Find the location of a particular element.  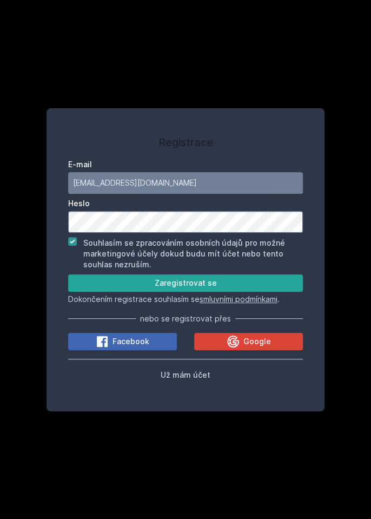

button: Google is located at coordinates (248, 341).